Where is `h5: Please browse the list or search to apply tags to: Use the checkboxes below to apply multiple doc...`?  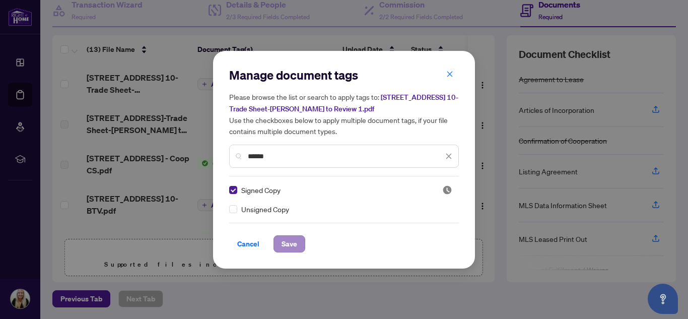 h5: Please browse the list or search to apply tags to: Use the checkboxes below to apply multiple doc... is located at coordinates (344, 114).